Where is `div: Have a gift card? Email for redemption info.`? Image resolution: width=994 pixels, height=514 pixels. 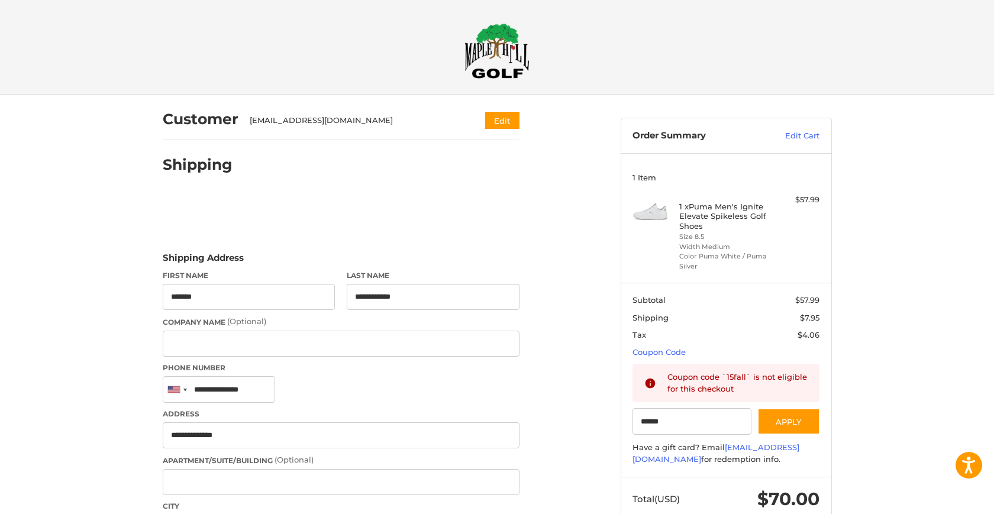 div: Have a gift card? Email for redemption info. is located at coordinates (726, 453).